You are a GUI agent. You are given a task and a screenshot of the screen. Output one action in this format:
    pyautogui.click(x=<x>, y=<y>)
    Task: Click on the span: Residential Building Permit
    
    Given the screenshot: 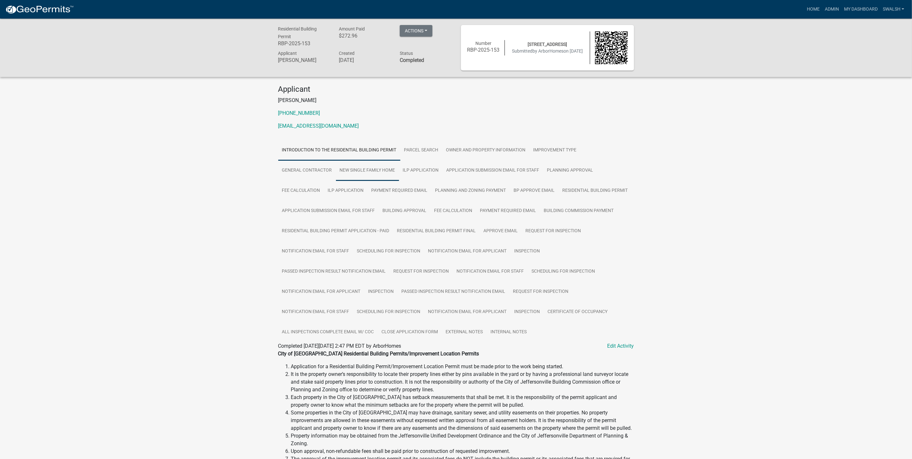 What is the action you would take?
    pyautogui.click(x=297, y=33)
    